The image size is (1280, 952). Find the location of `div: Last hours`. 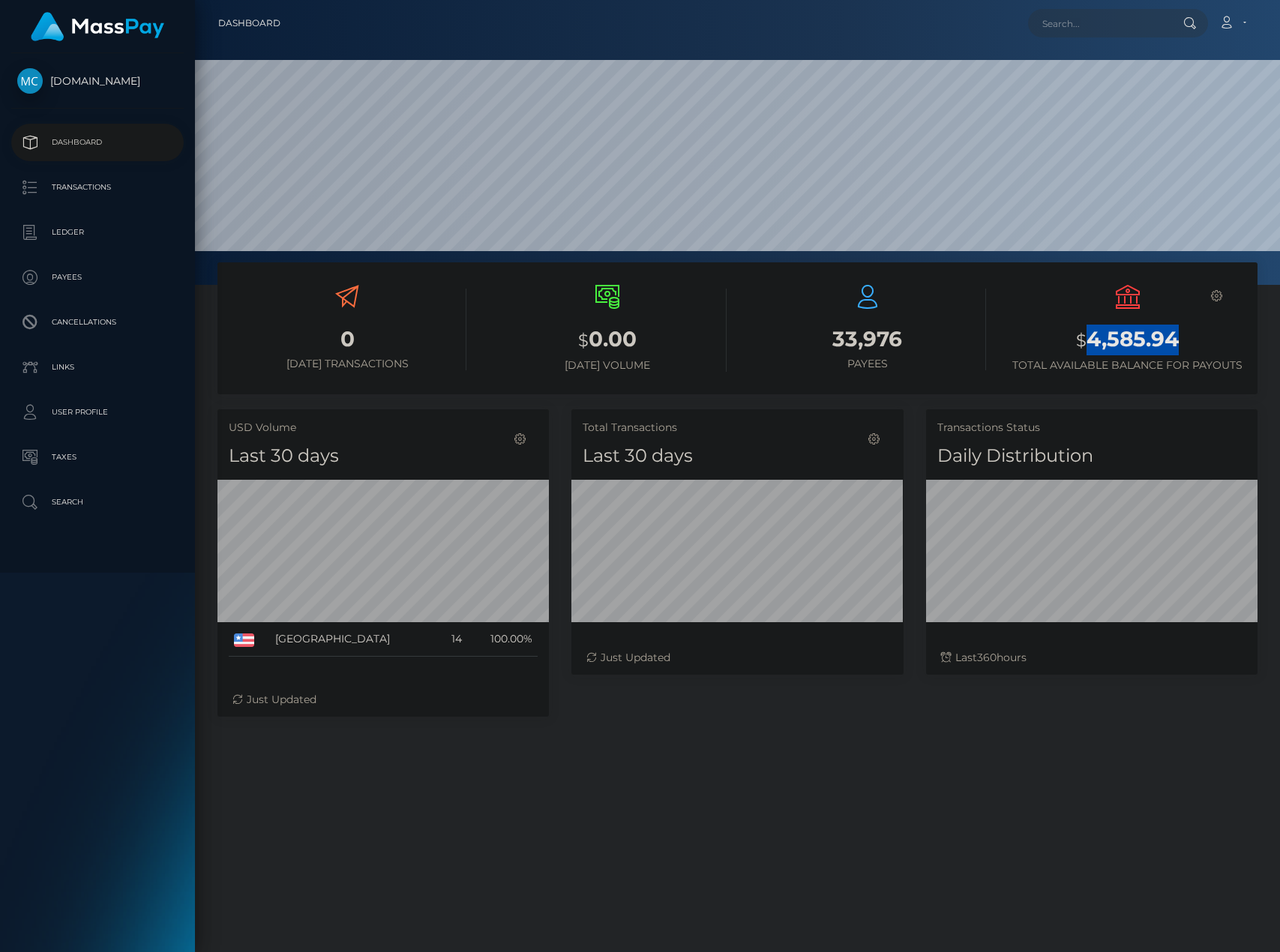

div: Last hours is located at coordinates (1092, 657).